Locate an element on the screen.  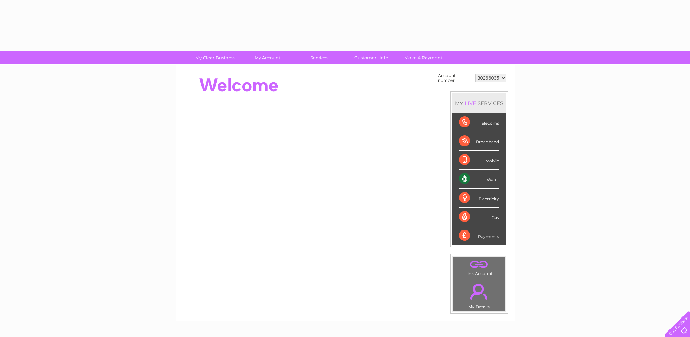
div: MY SERVICES is located at coordinates (479, 103).